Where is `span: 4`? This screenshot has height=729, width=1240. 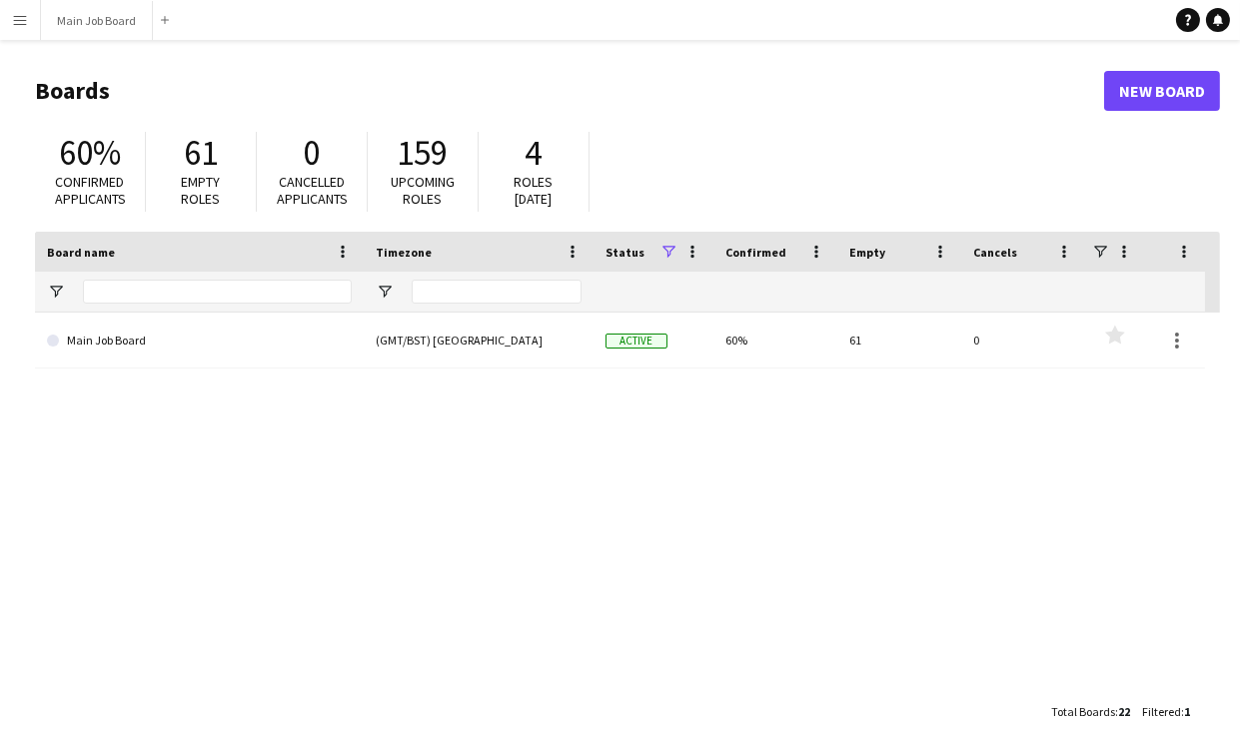 span: 4 is located at coordinates (534, 153).